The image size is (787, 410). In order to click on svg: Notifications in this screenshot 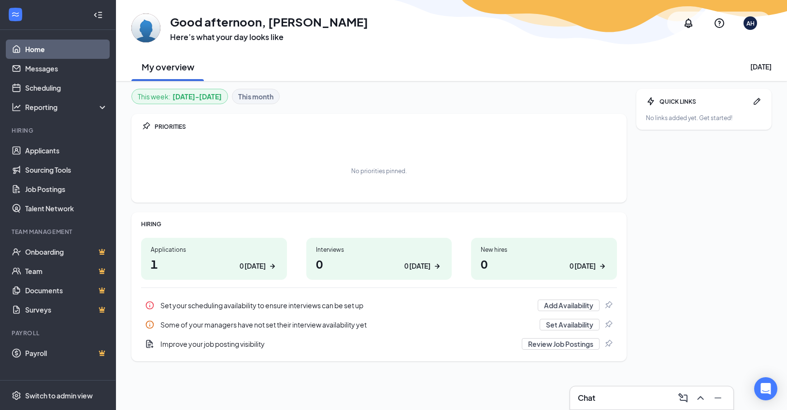, I will do `click(688, 23)`.